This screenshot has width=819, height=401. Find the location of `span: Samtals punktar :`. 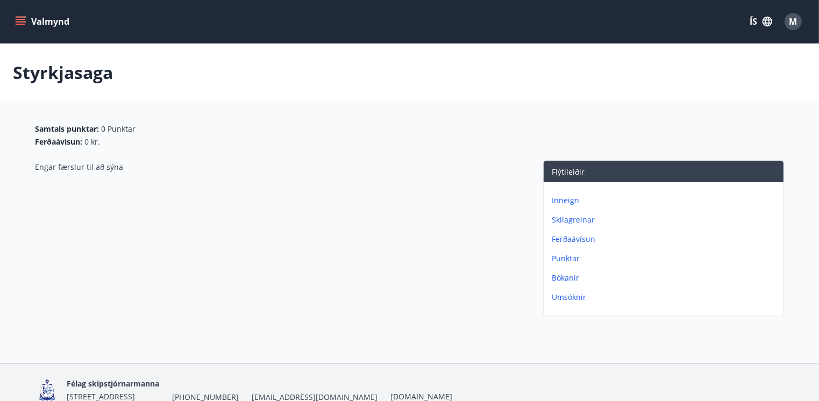

span: Samtals punktar : is located at coordinates (67, 129).